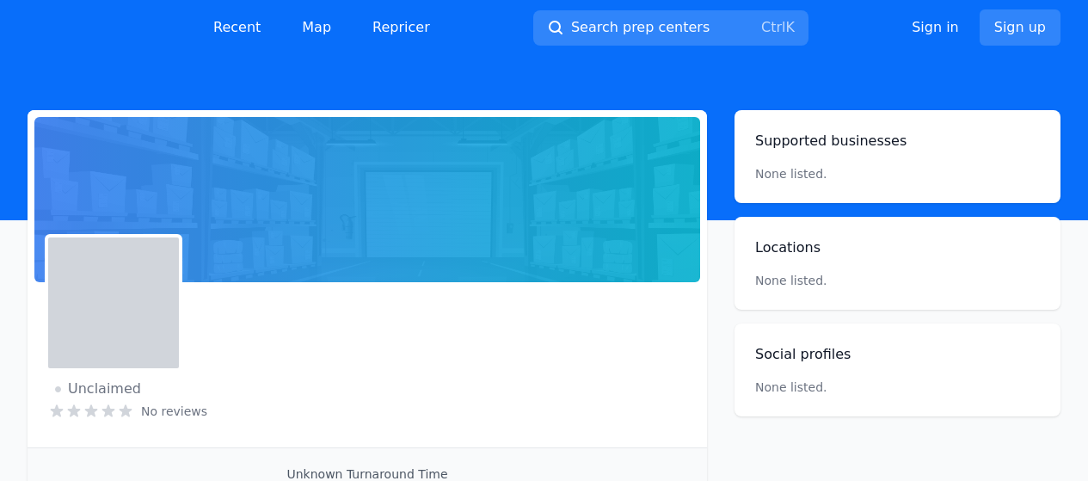 The image size is (1088, 481). What do you see at coordinates (935, 28) in the screenshot?
I see `a: Sign in` at bounding box center [935, 28].